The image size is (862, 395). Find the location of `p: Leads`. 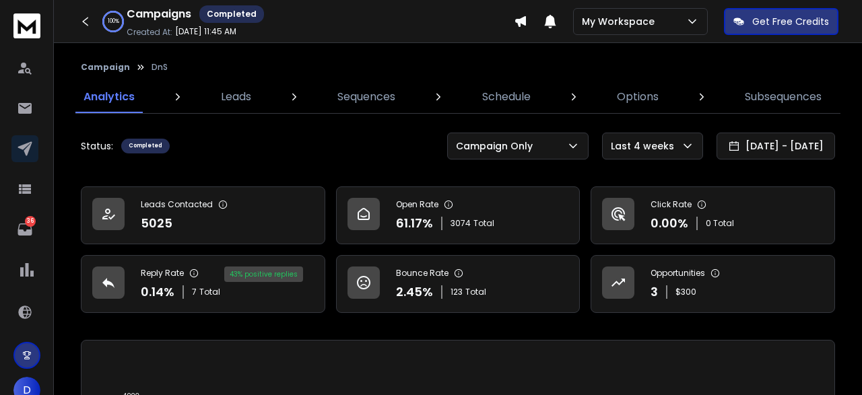

p: Leads is located at coordinates (236, 97).